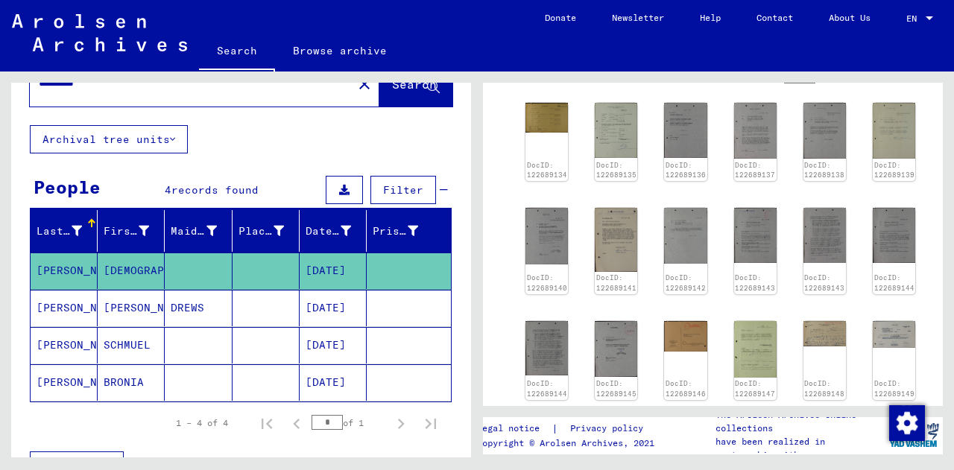 This screenshot has width=954, height=470. I want to click on a: DocID: 122689141, so click(616, 283).